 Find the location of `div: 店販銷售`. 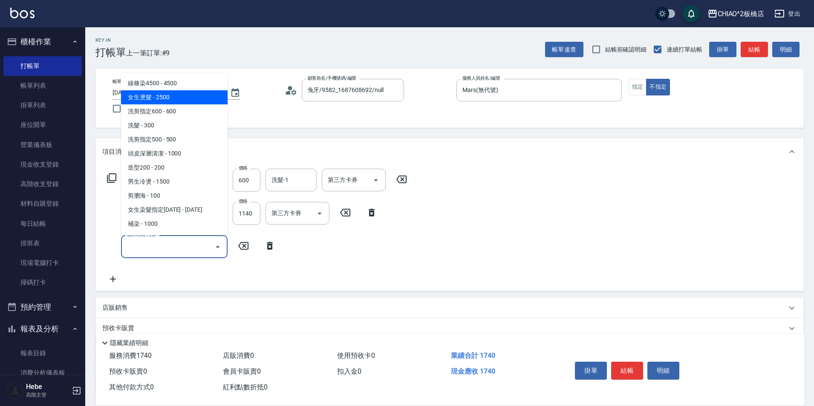

div: 店販銷售 is located at coordinates (450, 308).